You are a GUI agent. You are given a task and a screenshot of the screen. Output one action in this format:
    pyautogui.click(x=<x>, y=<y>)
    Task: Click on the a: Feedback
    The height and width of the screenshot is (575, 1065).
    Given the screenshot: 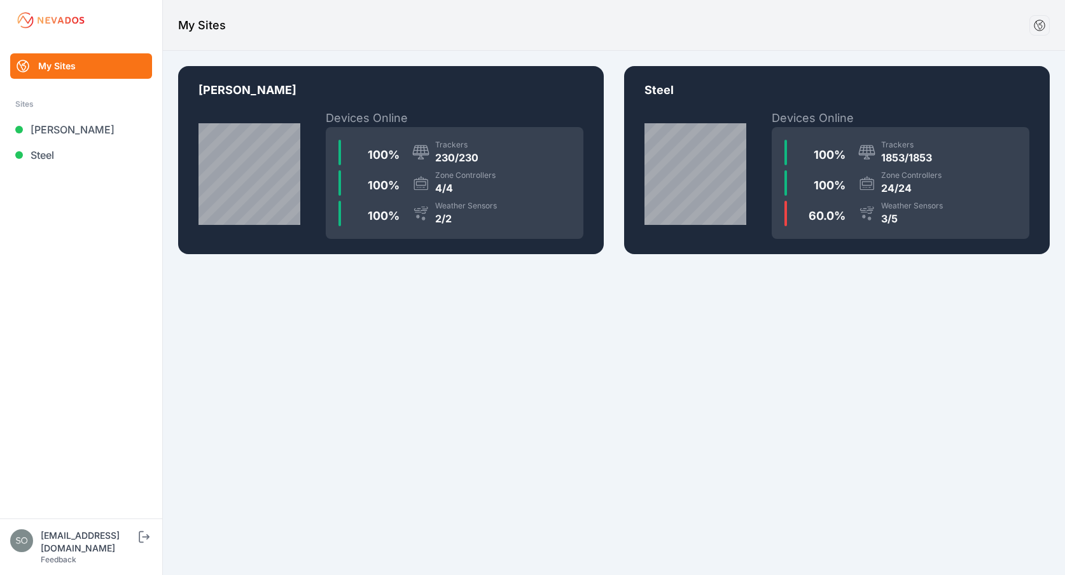 What is the action you would take?
    pyautogui.click(x=59, y=560)
    